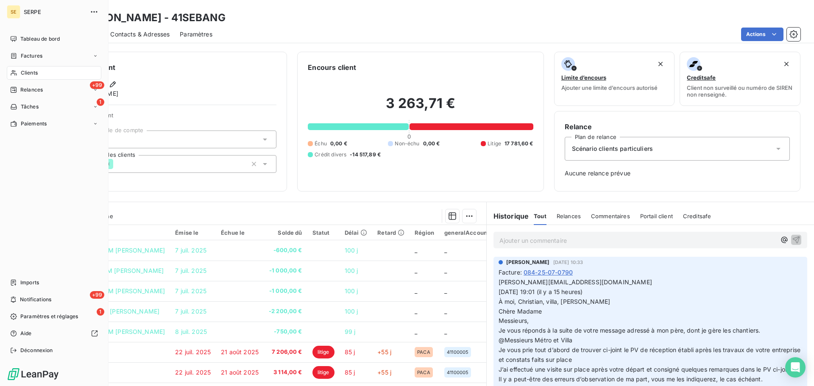 This screenshot has height=386, width=814. What do you see at coordinates (356, 233) in the screenshot?
I see `div: Délai` at bounding box center [356, 233].